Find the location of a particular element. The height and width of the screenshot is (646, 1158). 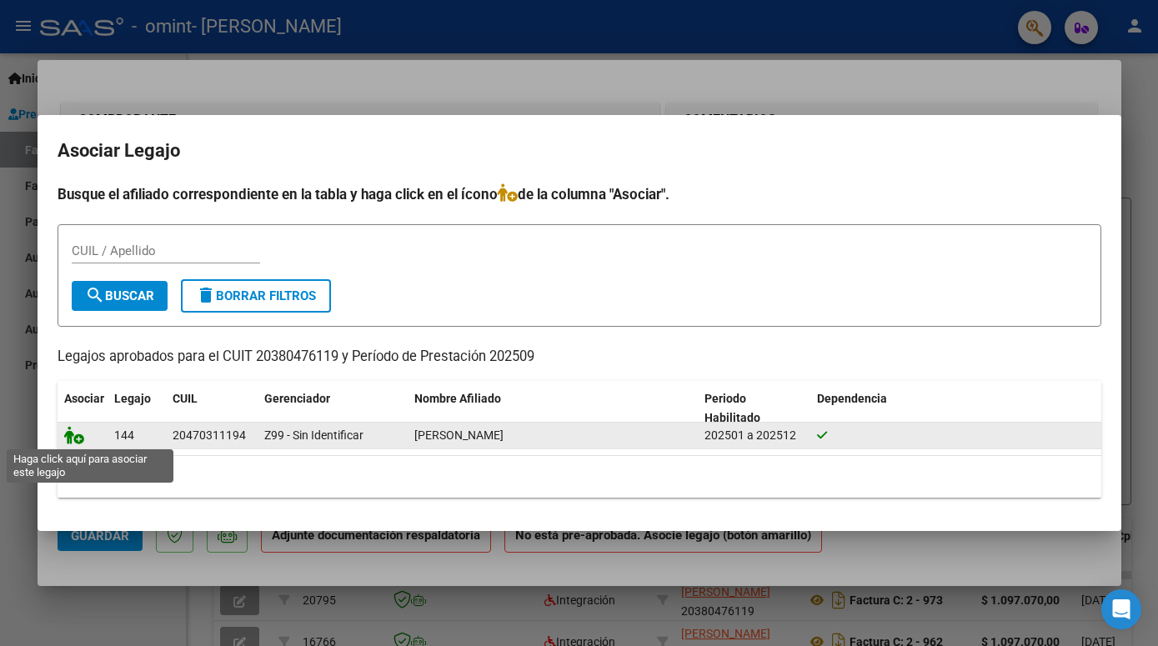

datatable-header-cell: Periodo Habilitado is located at coordinates (753, 408).